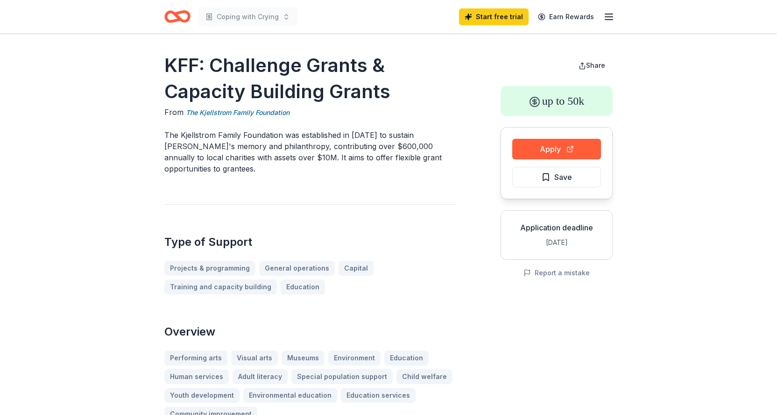 The image size is (777, 415). What do you see at coordinates (221, 287) in the screenshot?
I see `a: Training and capacity building` at bounding box center [221, 287].